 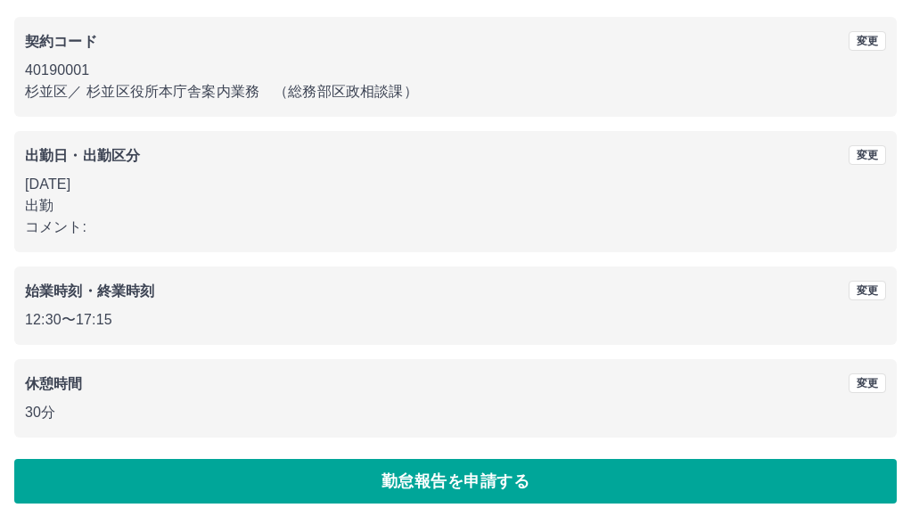 I want to click on p: 12:30 〜 17:15, so click(x=455, y=320).